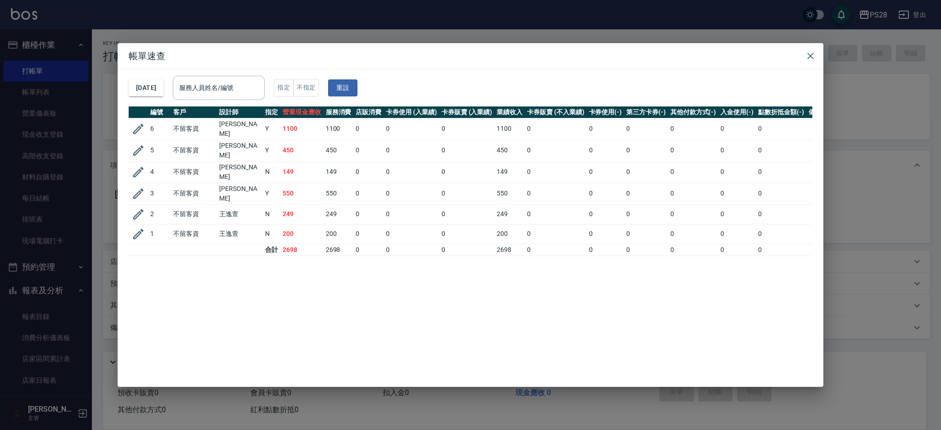 The image size is (941, 430). What do you see at coordinates (411, 113) in the screenshot?
I see `th: 卡券使用 (入業績)` at bounding box center [411, 113].